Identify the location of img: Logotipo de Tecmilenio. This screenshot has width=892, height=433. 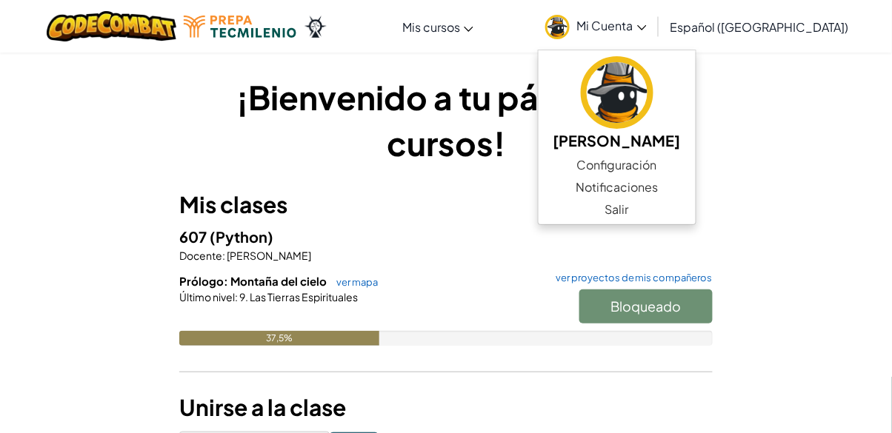
(240, 27).